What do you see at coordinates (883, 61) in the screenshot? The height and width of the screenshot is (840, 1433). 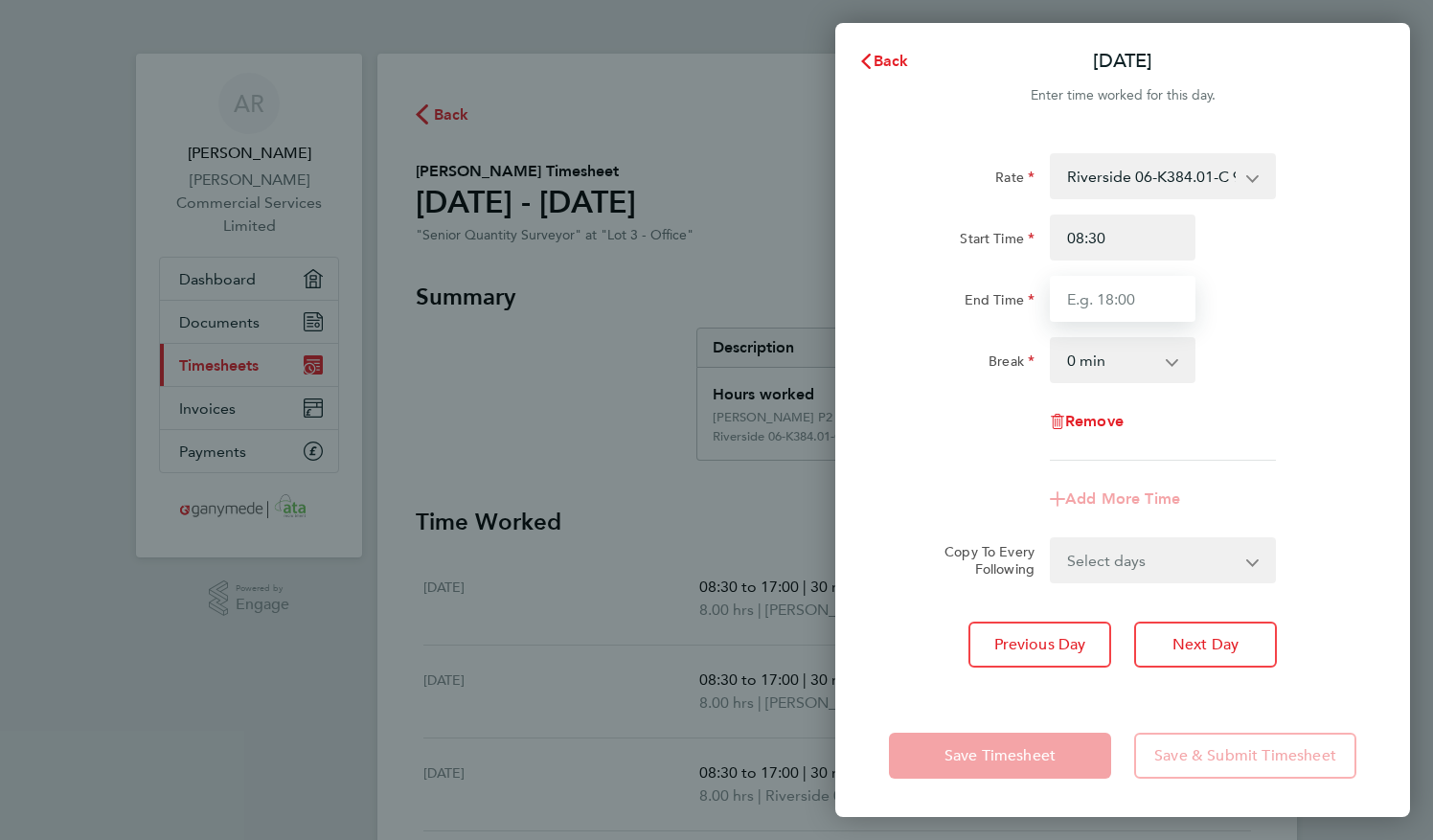 I see `button: Back` at bounding box center [883, 61].